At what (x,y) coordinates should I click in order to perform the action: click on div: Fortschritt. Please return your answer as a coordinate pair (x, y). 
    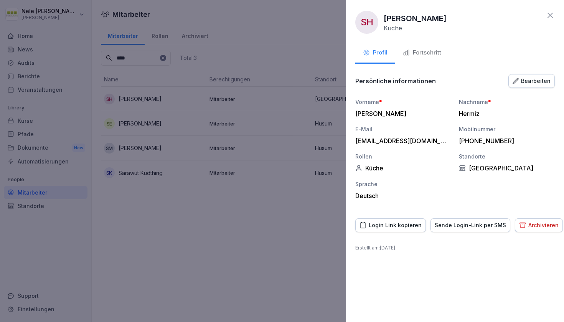
    Looking at the image, I should click on (422, 53).